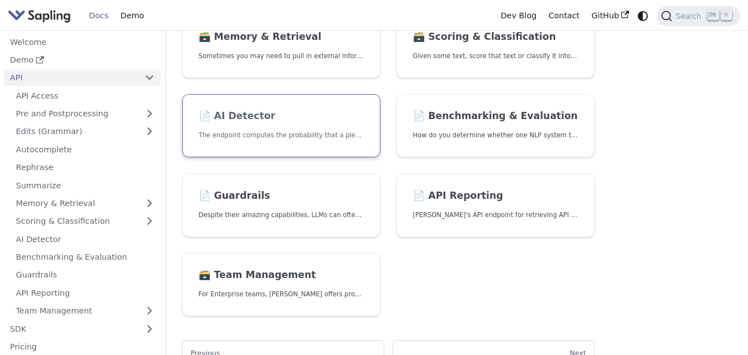  Describe the element at coordinates (85, 185) in the screenshot. I see `a: Summarize` at that location.